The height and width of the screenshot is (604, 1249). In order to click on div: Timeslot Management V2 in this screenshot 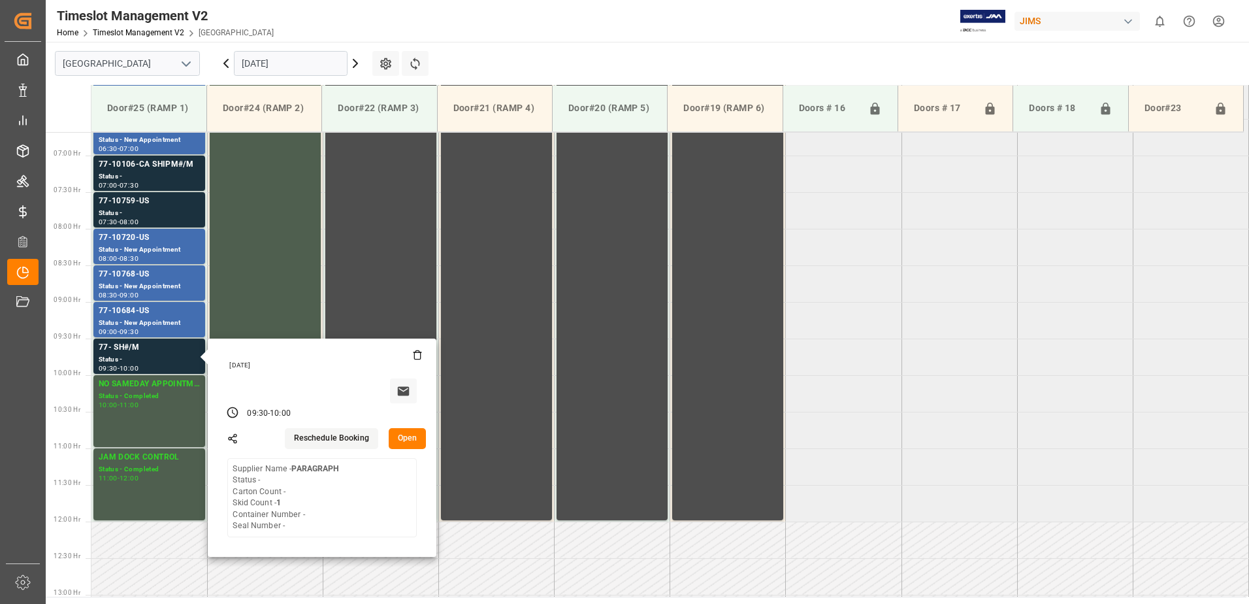, I will do `click(165, 16)`.